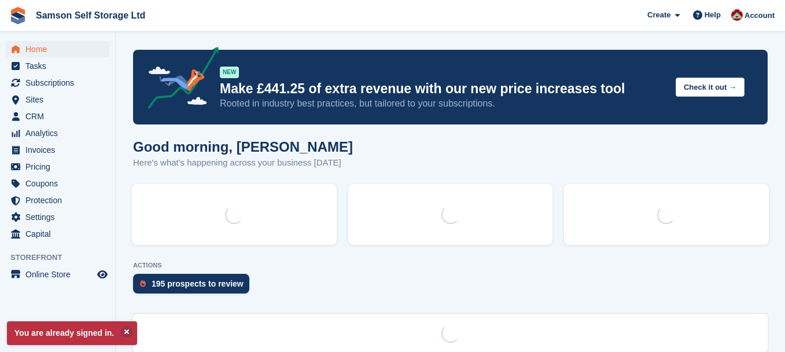 The height and width of the screenshot is (352, 785). Describe the element at coordinates (60, 150) in the screenshot. I see `span: Invoices` at that location.